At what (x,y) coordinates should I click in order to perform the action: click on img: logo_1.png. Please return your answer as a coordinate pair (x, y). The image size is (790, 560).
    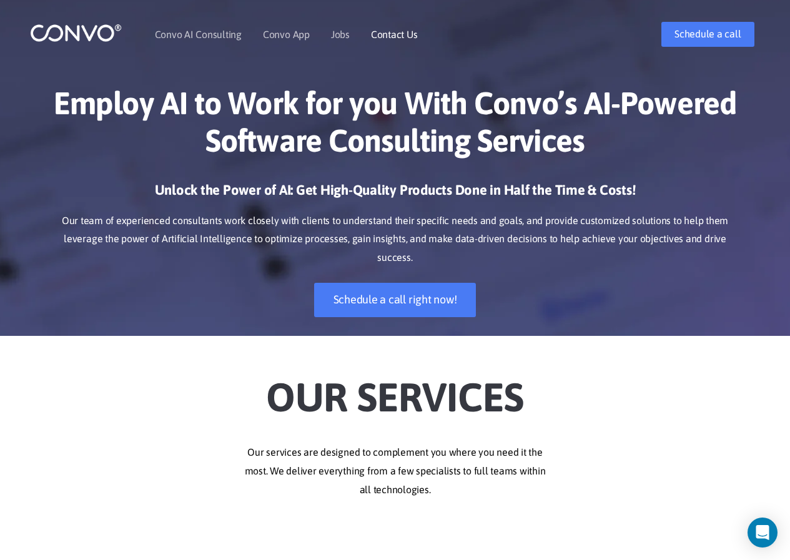
    Looking at the image, I should click on (76, 32).